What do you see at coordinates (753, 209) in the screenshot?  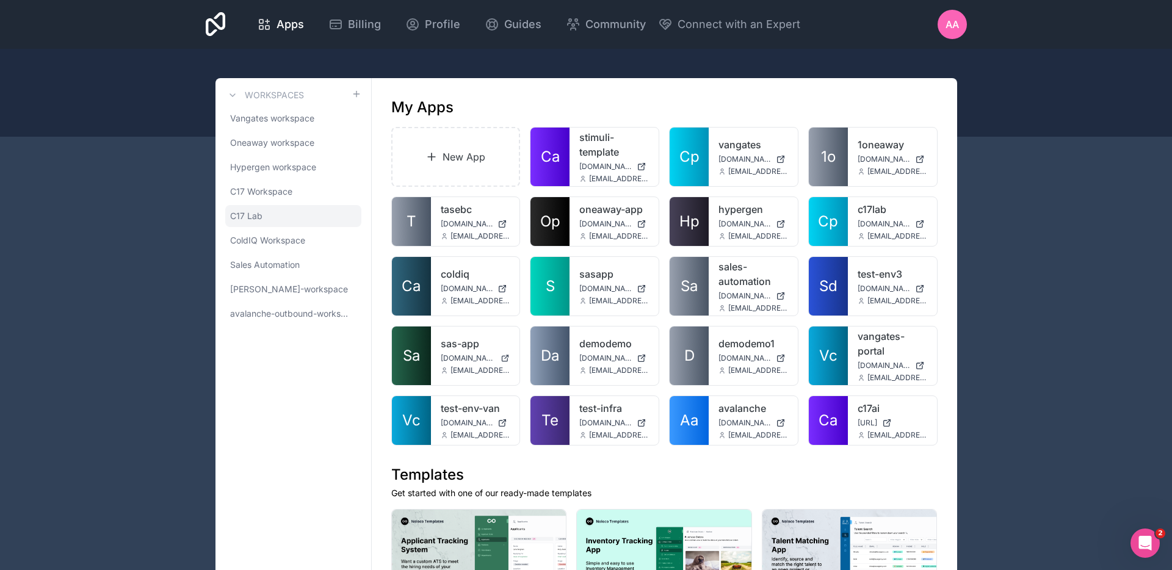 I see `a: hypergen` at bounding box center [753, 209].